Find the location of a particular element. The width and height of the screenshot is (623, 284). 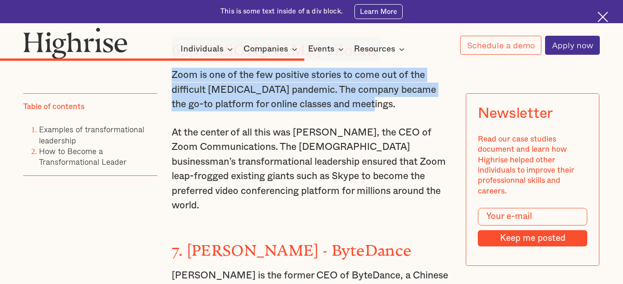

input: Keep me posted is located at coordinates (532, 238).